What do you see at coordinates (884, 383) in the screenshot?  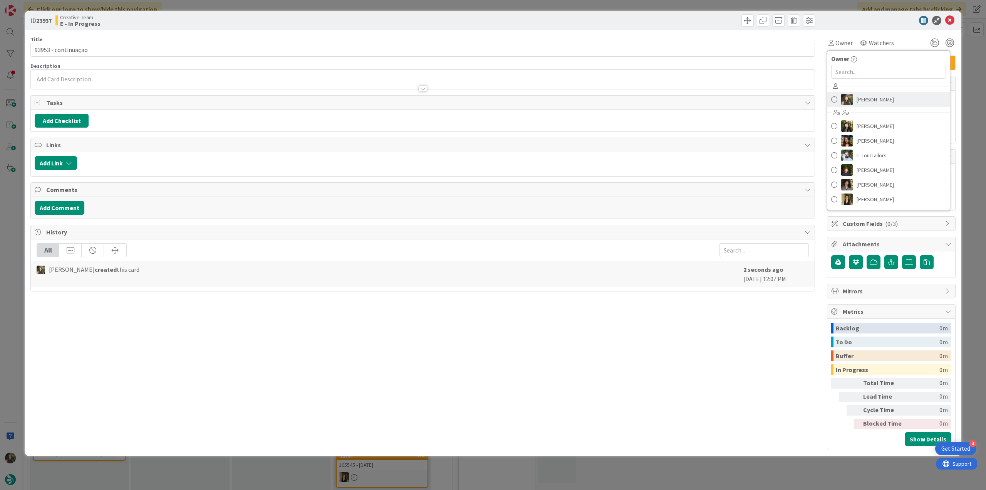 I see `div: Total Time` at bounding box center [884, 383].